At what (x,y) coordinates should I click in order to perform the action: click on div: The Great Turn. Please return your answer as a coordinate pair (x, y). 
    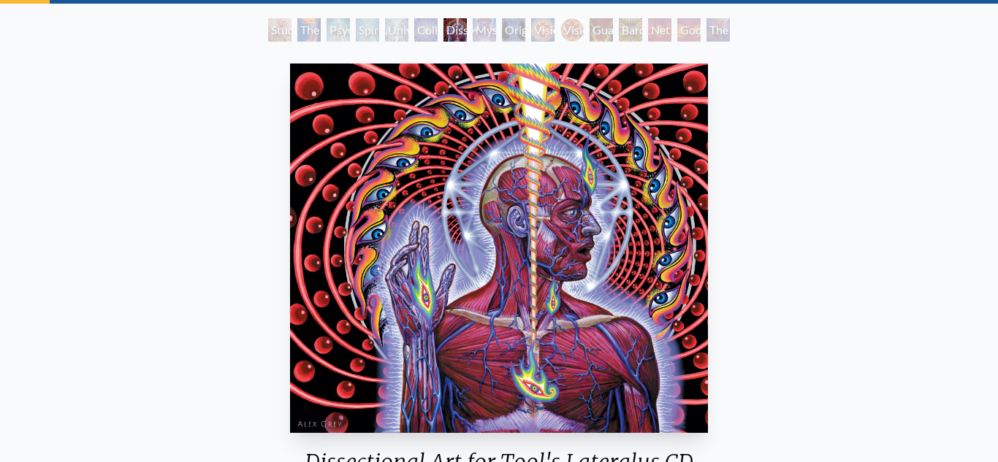
    Looking at the image, I should click on (718, 30).